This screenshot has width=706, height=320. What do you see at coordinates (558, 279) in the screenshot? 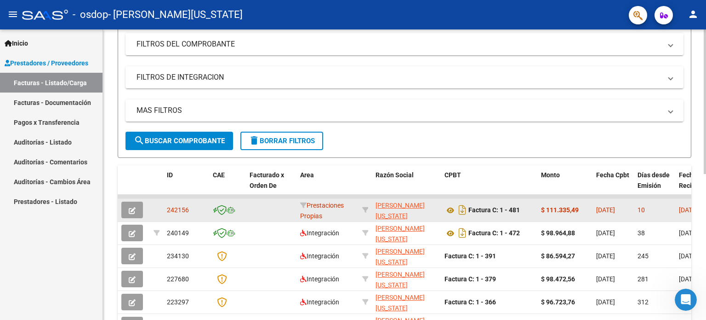
I see `strong: $ 98.472,56` at bounding box center [558, 279].